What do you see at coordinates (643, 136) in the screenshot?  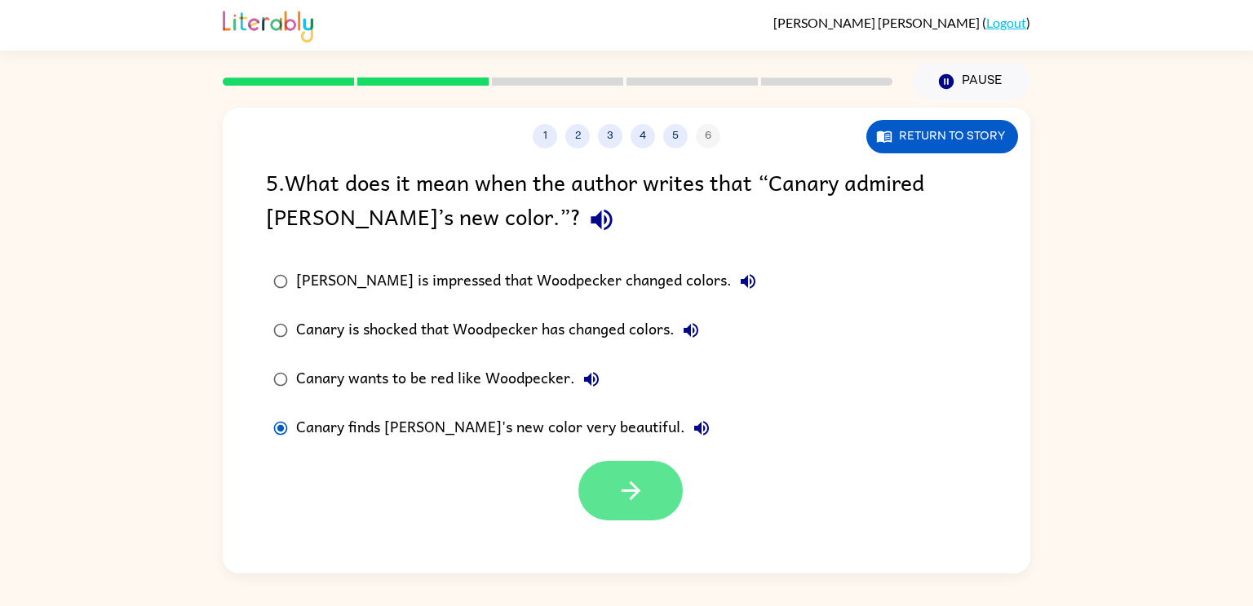 I see `button: 4` at bounding box center [643, 136].